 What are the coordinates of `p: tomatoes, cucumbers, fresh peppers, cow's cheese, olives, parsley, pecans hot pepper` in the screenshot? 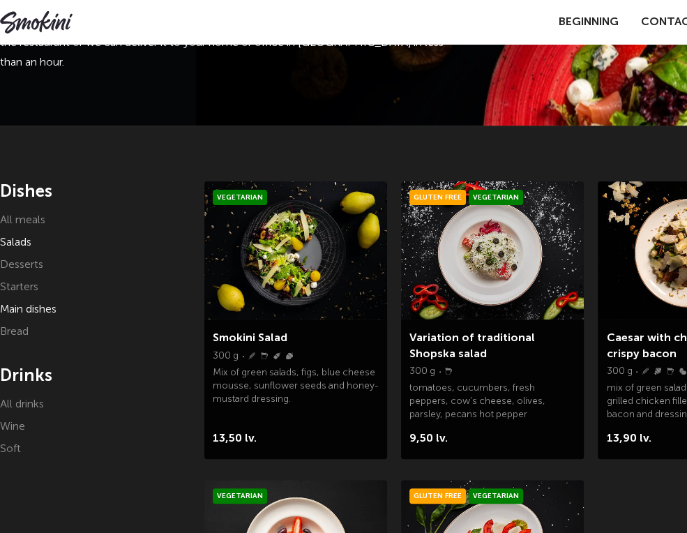 It's located at (493, 404).